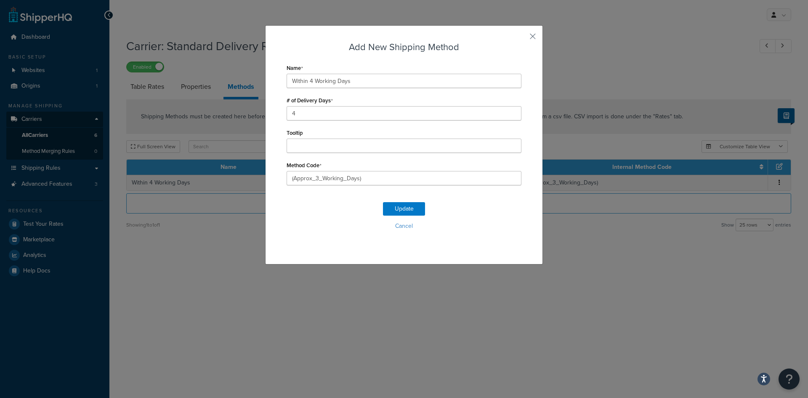 The width and height of the screenshot is (808, 398). What do you see at coordinates (404, 226) in the screenshot?
I see `button: Cancel` at bounding box center [404, 226].